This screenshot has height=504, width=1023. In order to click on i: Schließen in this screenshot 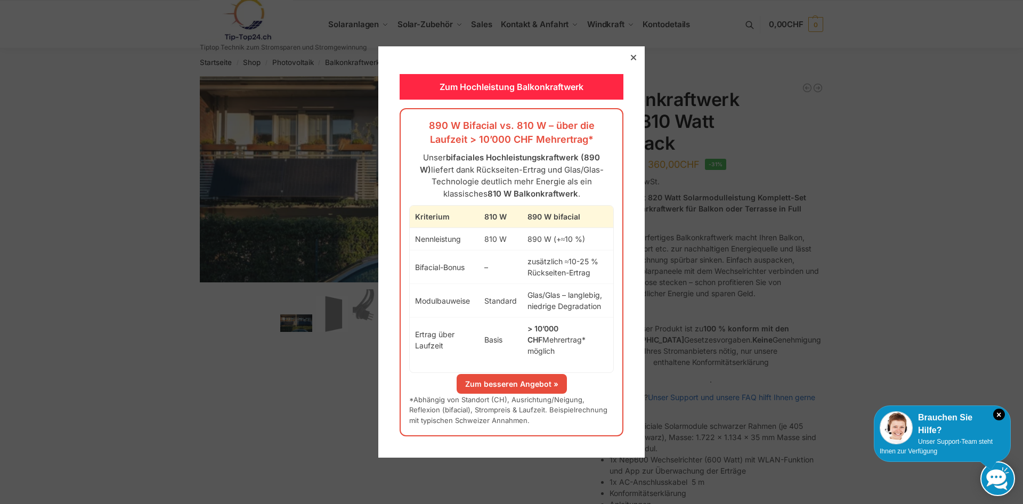, I will do `click(999, 415)`.